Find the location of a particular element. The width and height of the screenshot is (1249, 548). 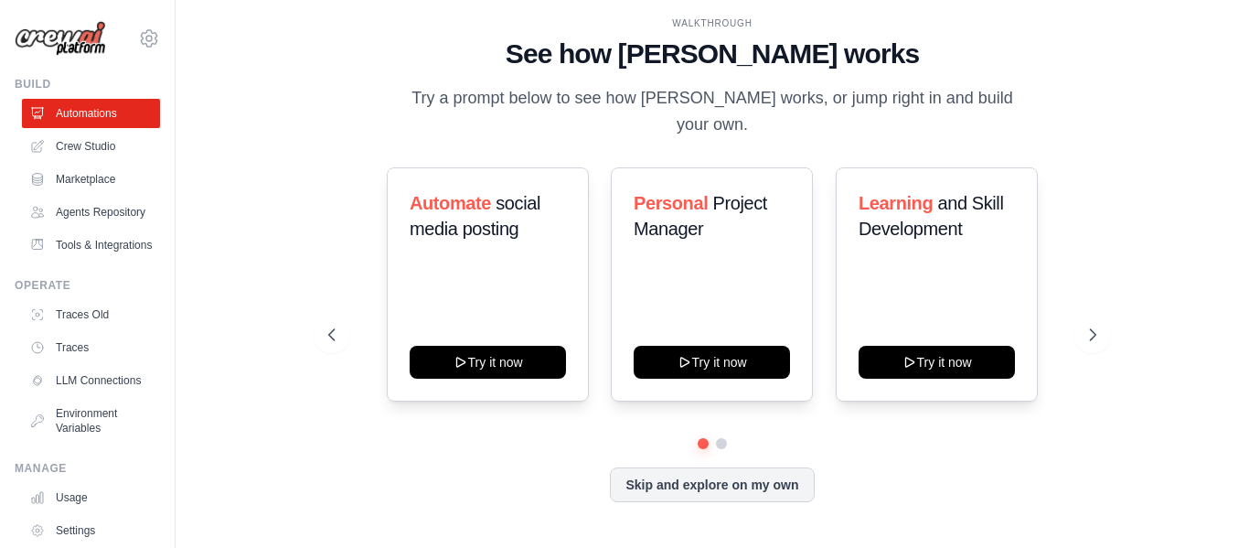

img: Logo is located at coordinates (60, 38).